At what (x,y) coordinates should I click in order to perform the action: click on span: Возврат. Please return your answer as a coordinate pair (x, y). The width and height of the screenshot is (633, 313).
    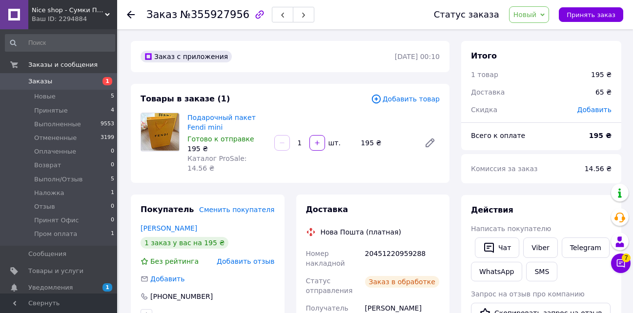
    Looking at the image, I should click on (47, 165).